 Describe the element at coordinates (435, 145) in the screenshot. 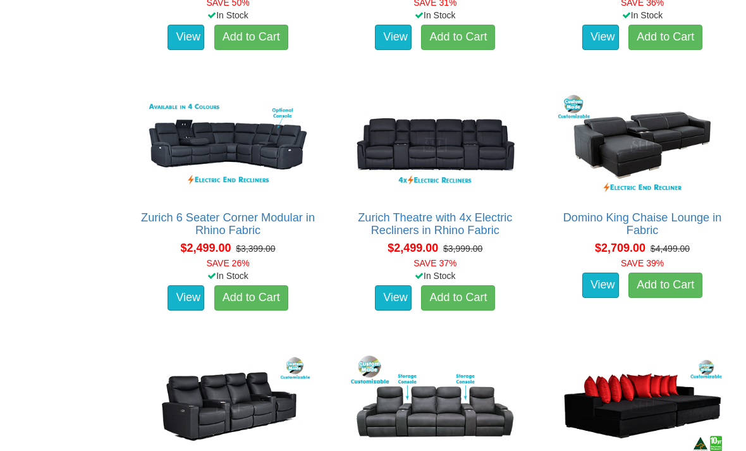

I see `img: Zurich Theatre with 4x Electric Recliners in Rhino Fabric` at that location.